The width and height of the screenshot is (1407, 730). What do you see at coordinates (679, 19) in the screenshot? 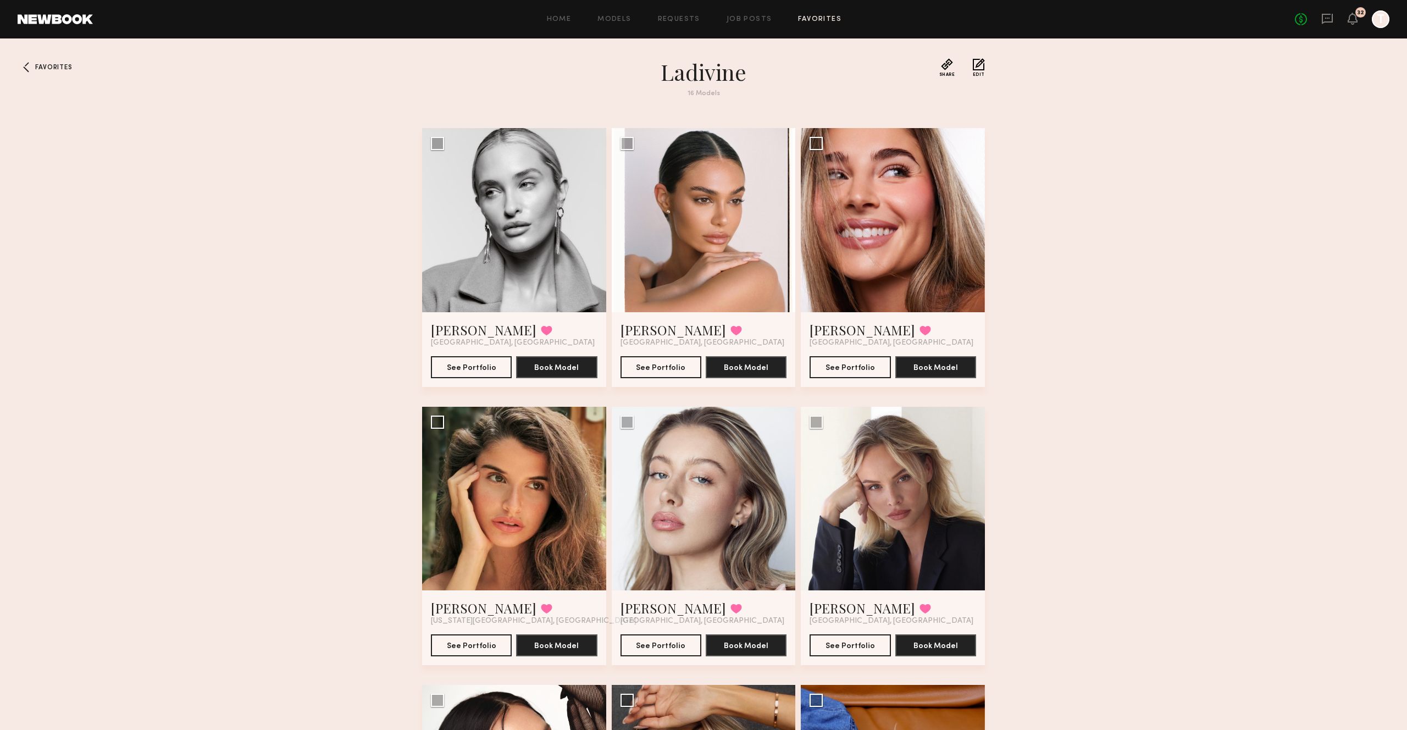
I see `a: Requests` at bounding box center [679, 19].